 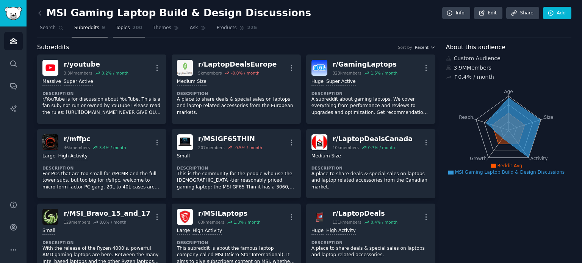 What do you see at coordinates (198, 30) in the screenshot?
I see `a: Ask` at bounding box center [198, 30].